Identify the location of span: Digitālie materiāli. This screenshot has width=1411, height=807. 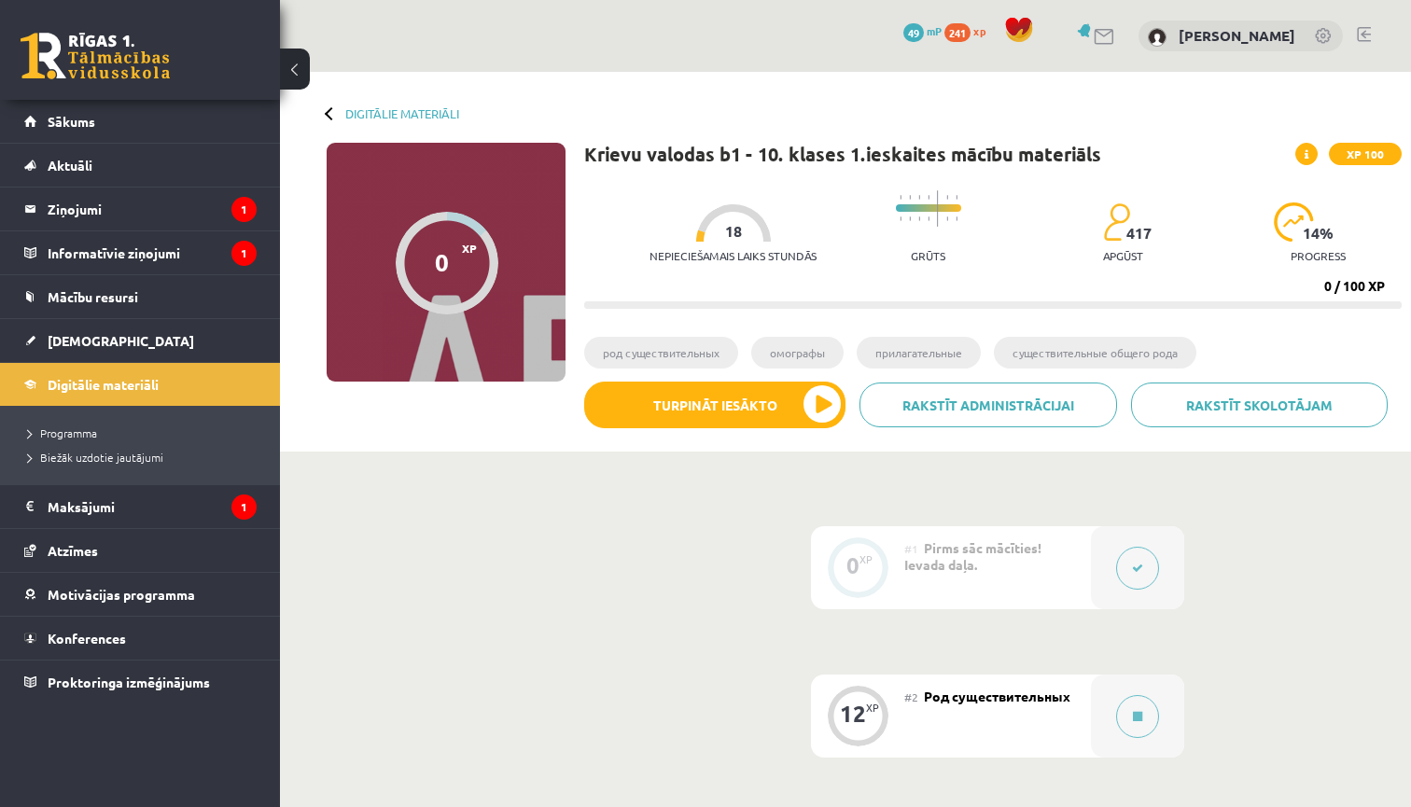
(103, 385).